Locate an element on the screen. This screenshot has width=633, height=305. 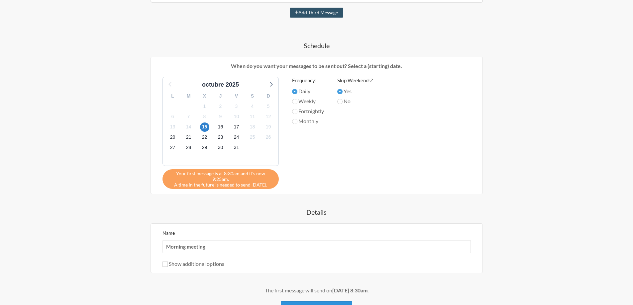
span: domingo, 23 de noviembre de 2025 is located at coordinates (221, 138).